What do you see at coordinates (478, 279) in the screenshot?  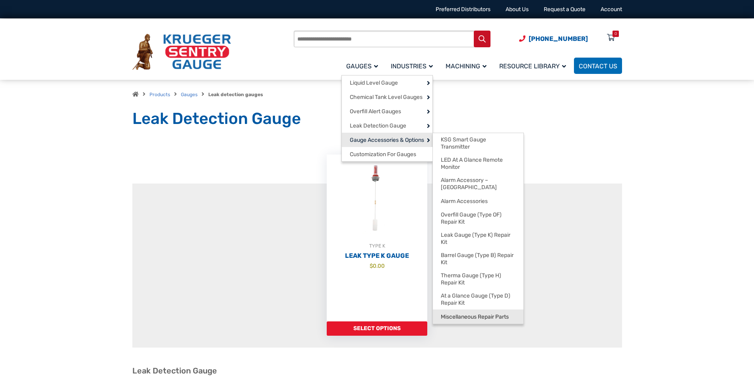 I see `span: Therma Gauge (Type H) Repair Kit` at bounding box center [478, 279].